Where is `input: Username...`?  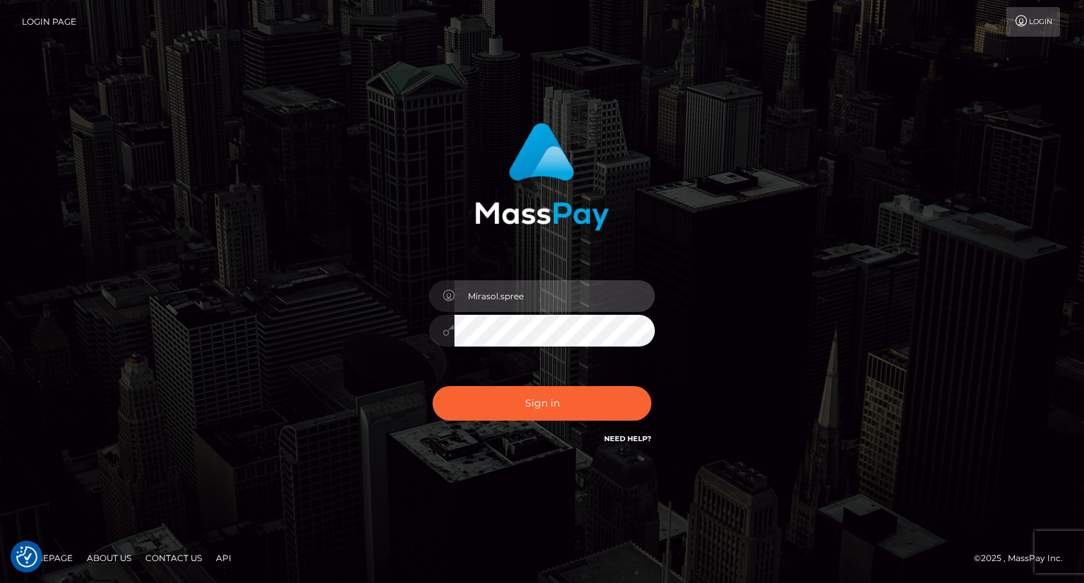 input: Username... is located at coordinates (555, 296).